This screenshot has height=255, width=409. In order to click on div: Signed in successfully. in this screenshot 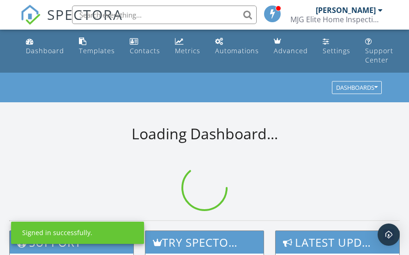, I will do `click(57, 232)`.